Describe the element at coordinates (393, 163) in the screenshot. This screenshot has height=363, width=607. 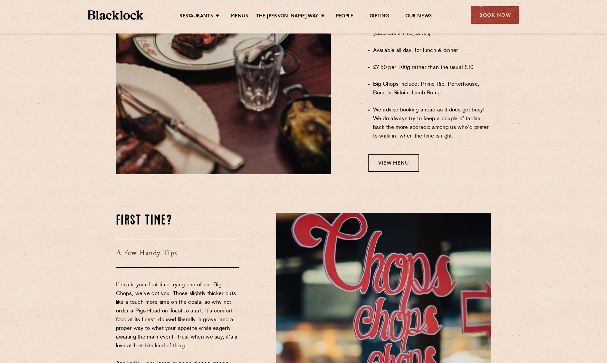
I see `a: View Menu` at that location.